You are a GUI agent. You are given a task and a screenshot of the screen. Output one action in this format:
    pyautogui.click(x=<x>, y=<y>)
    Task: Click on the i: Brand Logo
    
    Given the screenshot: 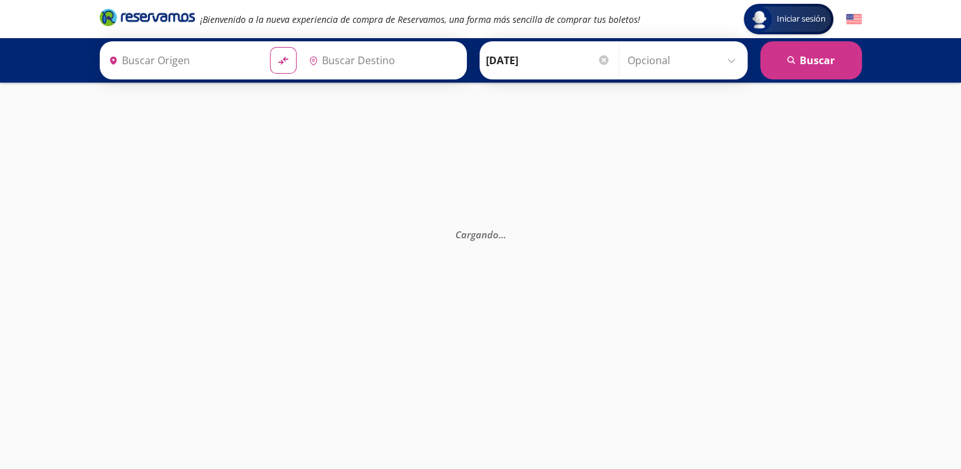 What is the action you would take?
    pyautogui.click(x=147, y=17)
    